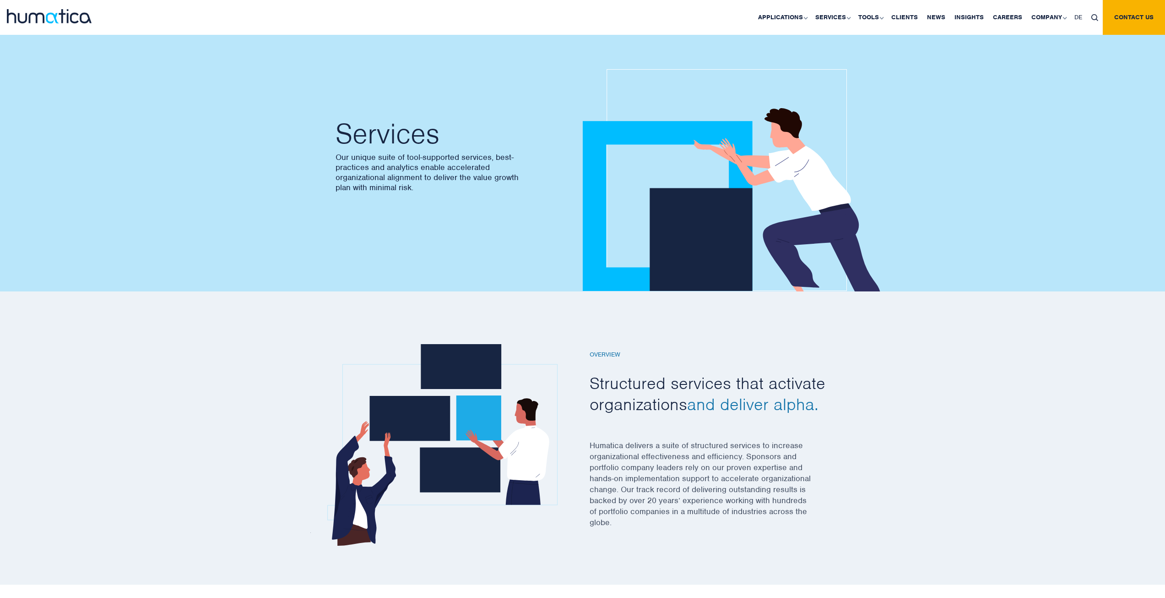 Image resolution: width=1165 pixels, height=598 pixels. Describe the element at coordinates (1078, 17) in the screenshot. I see `span: DE` at that location.